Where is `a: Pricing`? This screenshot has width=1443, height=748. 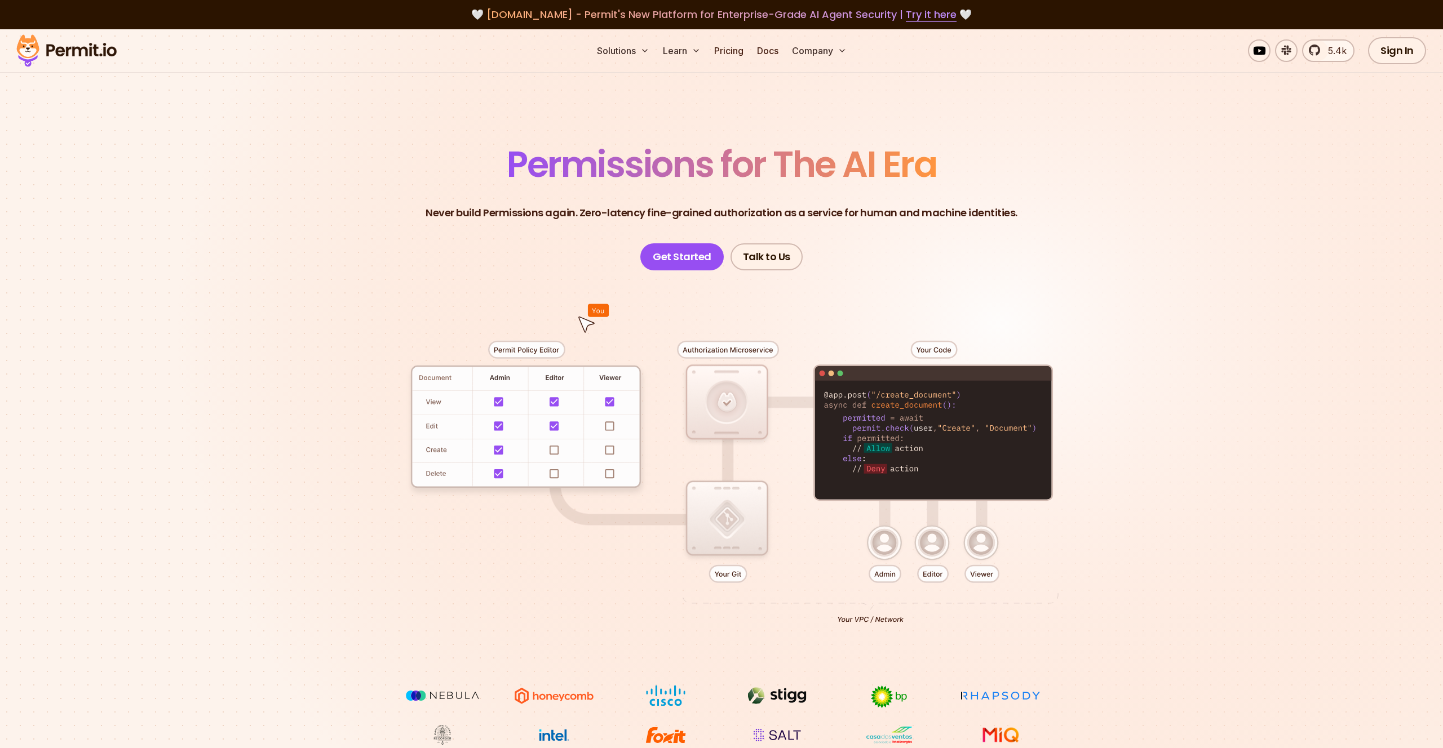 a: Pricing is located at coordinates (729, 51).